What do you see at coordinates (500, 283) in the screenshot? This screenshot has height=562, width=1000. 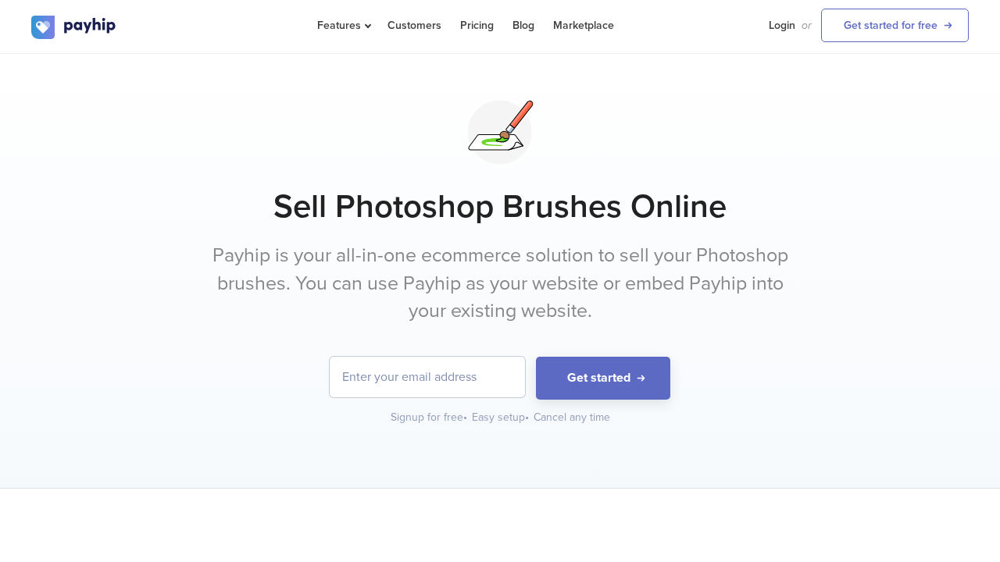 I see `p: Payhip is your all-in-one ecommerce solution to sell your Photoshop brushes. You can use Payhip a...` at bounding box center [500, 283].